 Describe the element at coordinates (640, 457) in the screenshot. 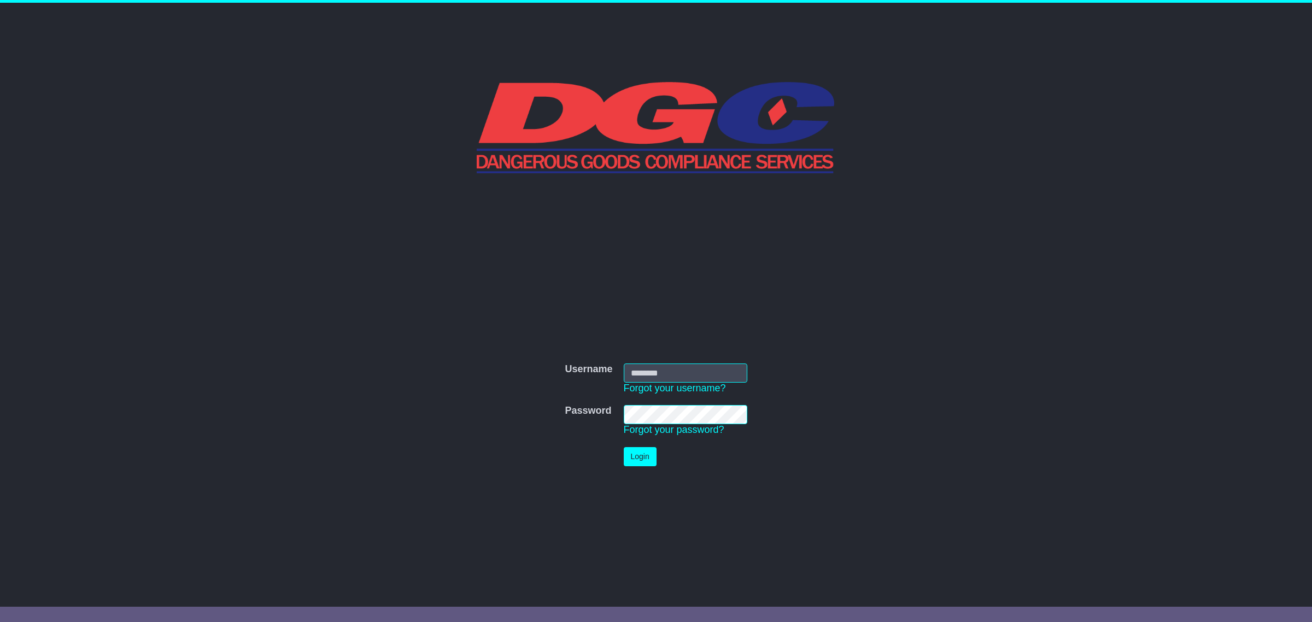

I see `button: Login` at that location.